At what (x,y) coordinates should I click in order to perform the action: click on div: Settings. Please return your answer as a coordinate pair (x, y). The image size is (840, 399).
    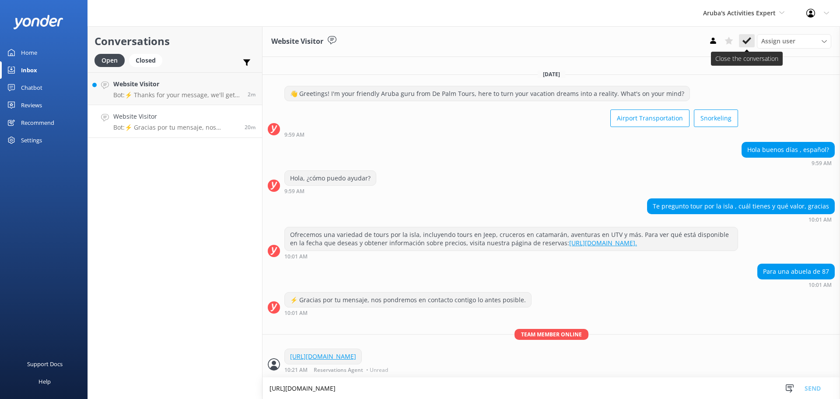
    Looking at the image, I should click on (32, 140).